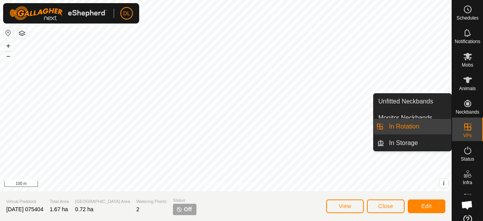 The height and width of the screenshot is (221, 483). What do you see at coordinates (22, 33) in the screenshot?
I see `button: Map Layers` at bounding box center [22, 33].